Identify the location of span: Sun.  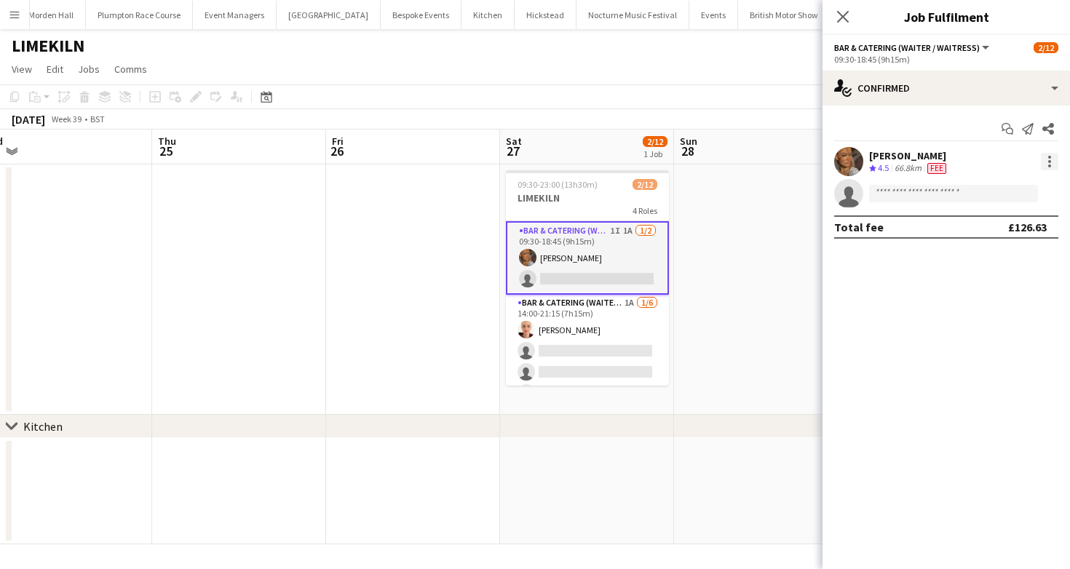
(688, 141).